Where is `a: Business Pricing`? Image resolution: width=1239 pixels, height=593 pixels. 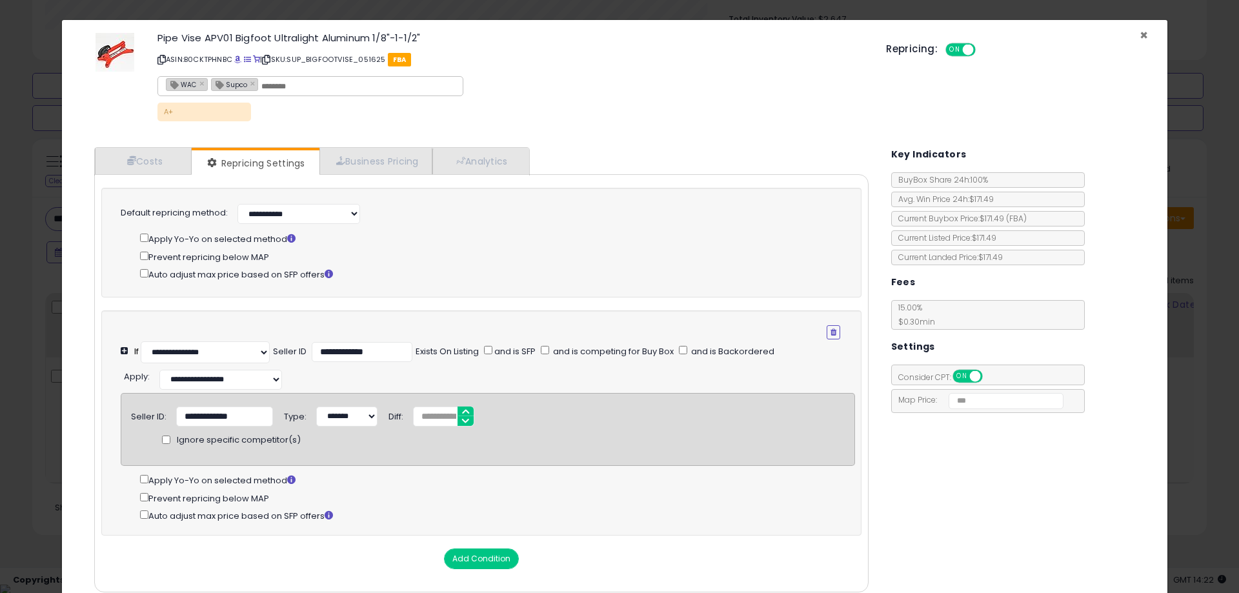 a: Business Pricing is located at coordinates (376, 161).